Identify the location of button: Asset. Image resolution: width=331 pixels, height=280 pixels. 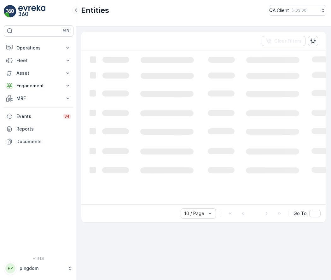
(38, 73).